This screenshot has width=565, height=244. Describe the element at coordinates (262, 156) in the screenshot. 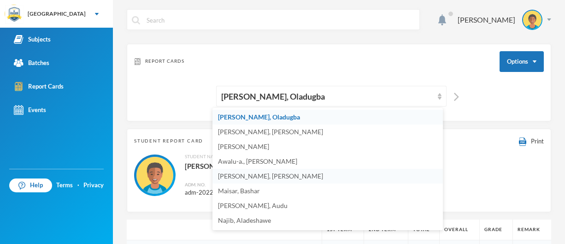

I see `div: Student Name` at that location.